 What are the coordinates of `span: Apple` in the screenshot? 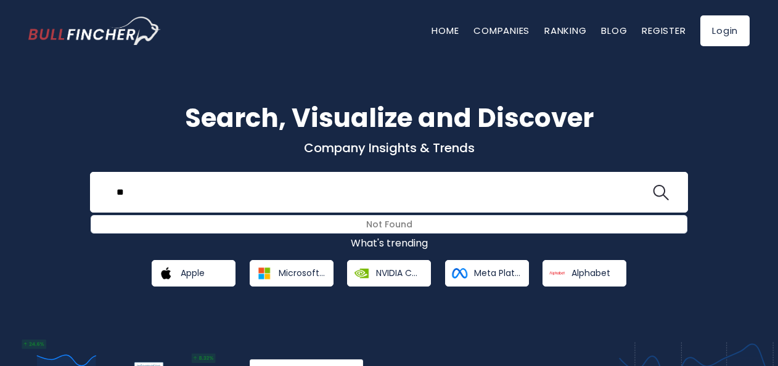 It's located at (192, 273).